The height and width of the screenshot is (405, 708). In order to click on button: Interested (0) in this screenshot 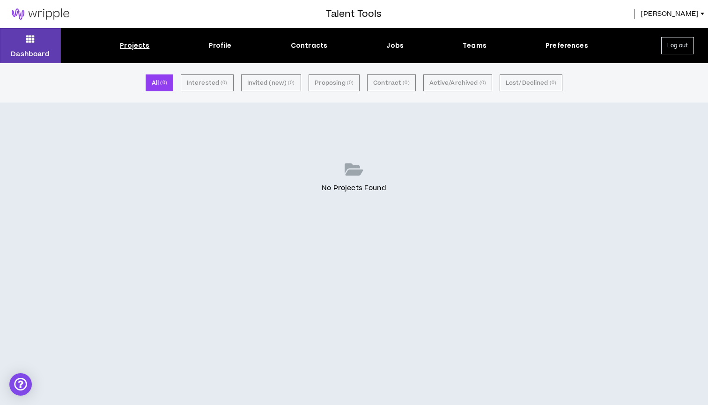, I will do `click(207, 83)`.